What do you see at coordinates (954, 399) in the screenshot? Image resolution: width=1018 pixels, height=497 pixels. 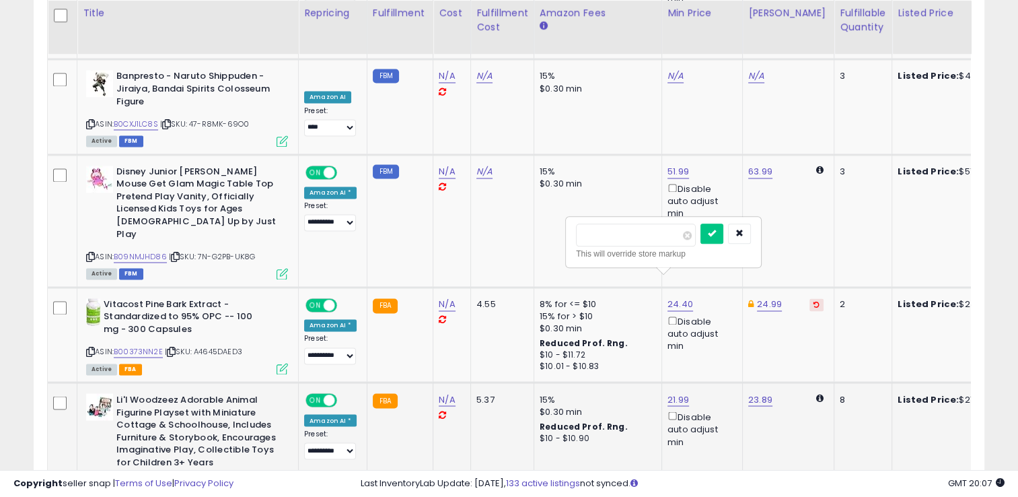 I see `div: $21.99` at bounding box center [954, 399].